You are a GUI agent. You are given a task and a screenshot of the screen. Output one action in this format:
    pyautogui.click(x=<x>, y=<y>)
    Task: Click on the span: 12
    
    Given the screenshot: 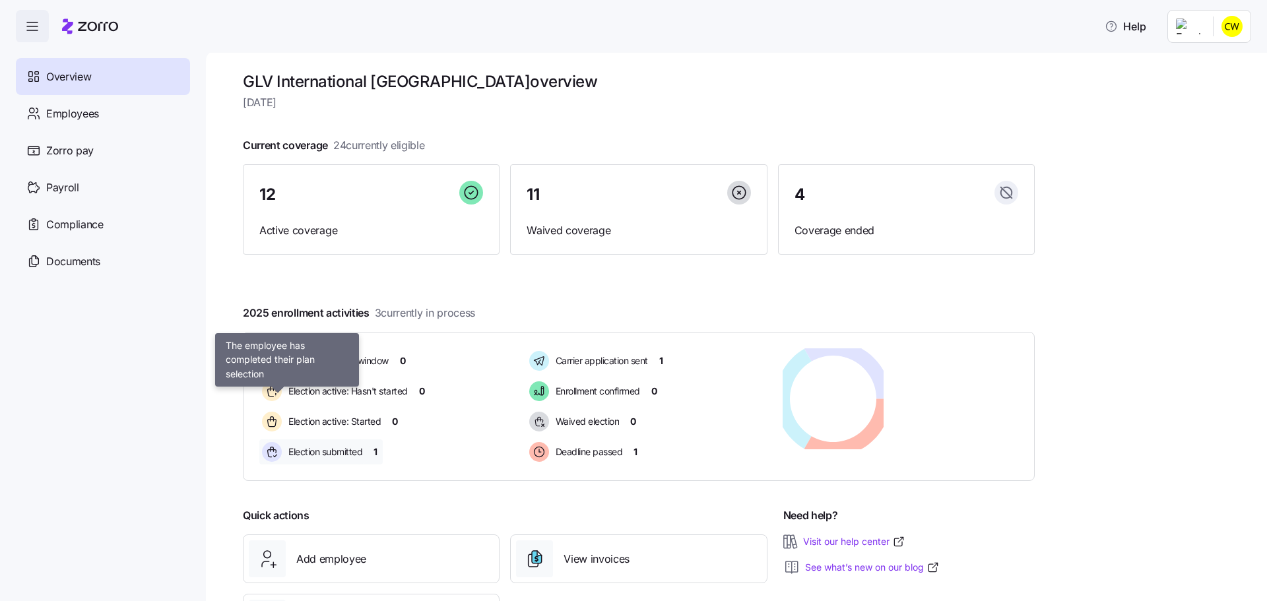 What is the action you would take?
    pyautogui.click(x=267, y=195)
    